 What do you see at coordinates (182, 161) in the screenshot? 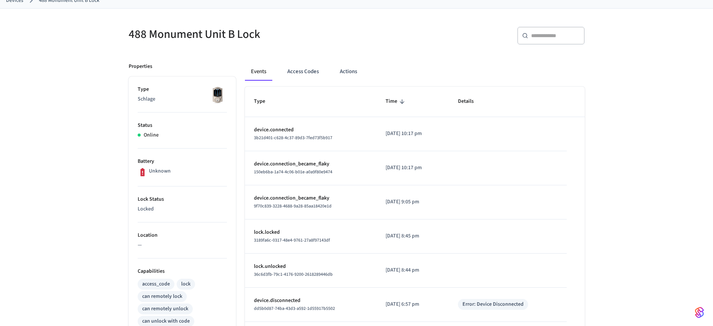
I see `p: Battery` at bounding box center [182, 161].